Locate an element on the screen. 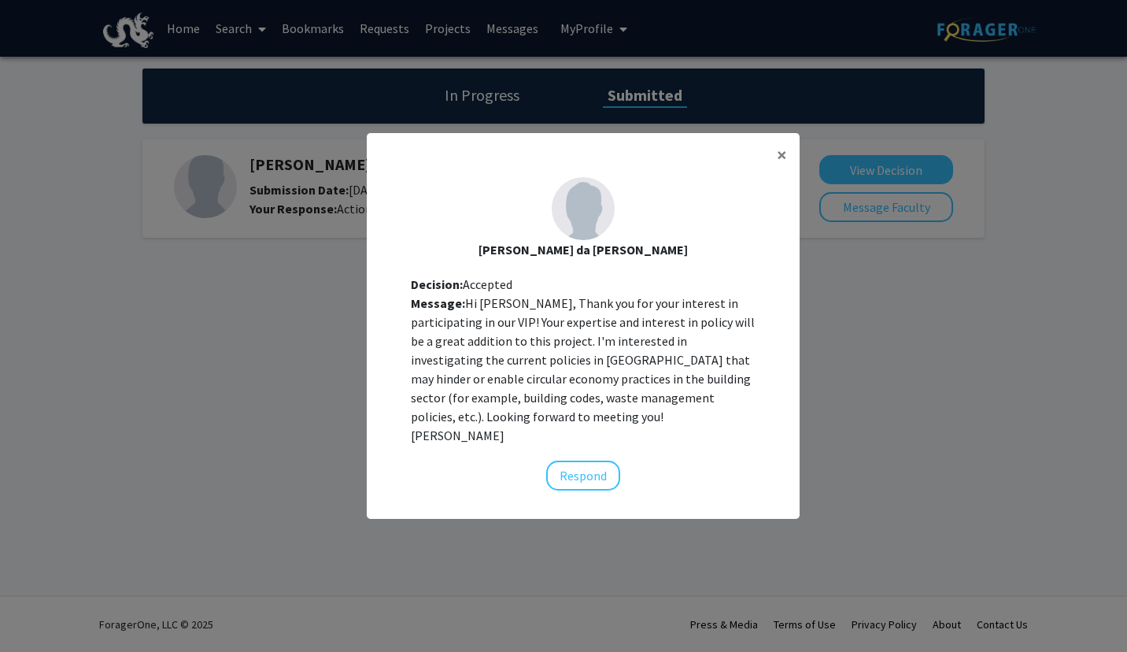  button: Respond is located at coordinates (583, 475).